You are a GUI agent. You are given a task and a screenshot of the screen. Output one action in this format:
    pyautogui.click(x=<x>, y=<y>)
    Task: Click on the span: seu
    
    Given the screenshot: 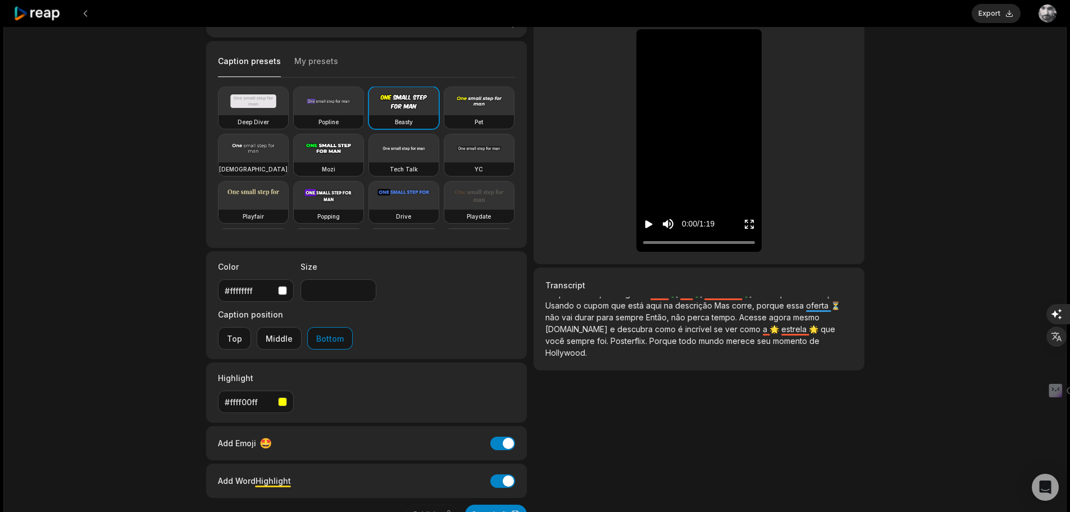 What is the action you would take?
    pyautogui.click(x=765, y=340)
    